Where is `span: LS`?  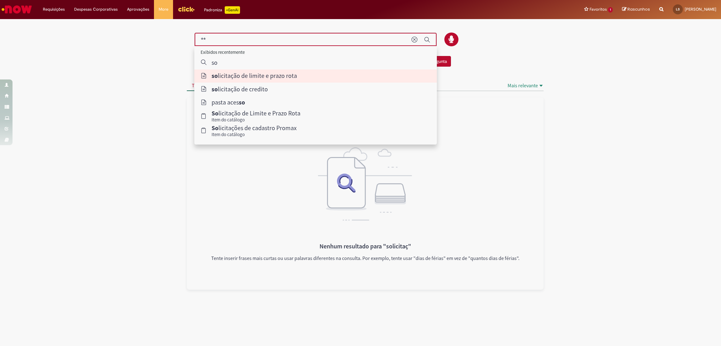
span: LS is located at coordinates (678, 9).